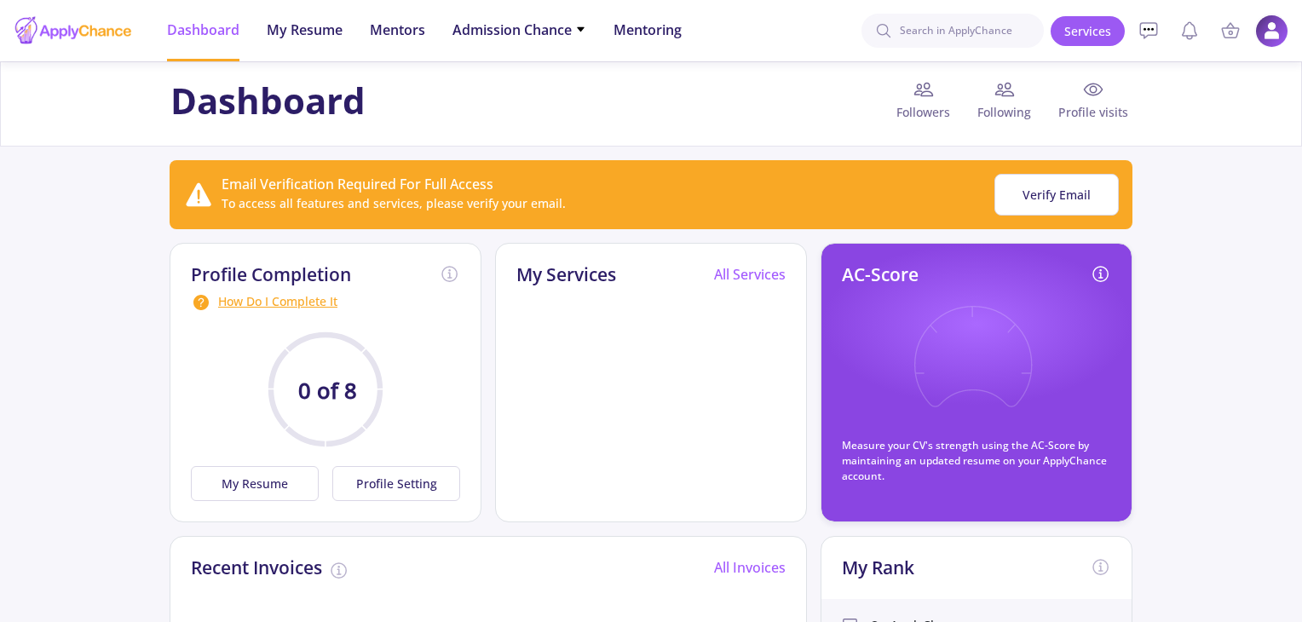 This screenshot has height=622, width=1302. What do you see at coordinates (880, 274) in the screenshot?
I see `h2: AC-Score` at bounding box center [880, 274].